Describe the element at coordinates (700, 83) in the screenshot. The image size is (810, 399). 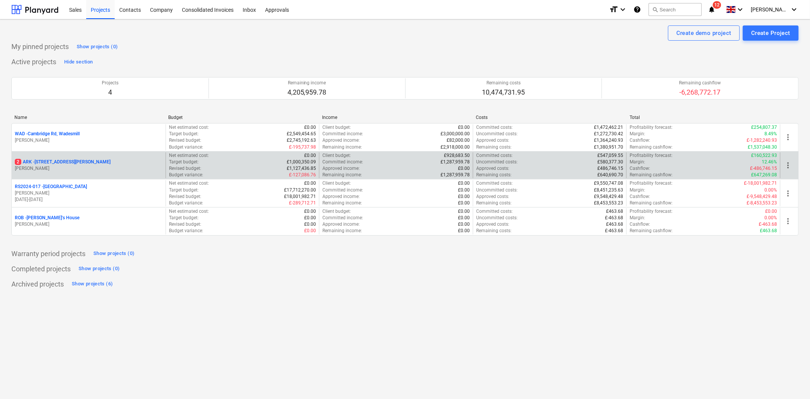
I see `p: Remaining cashflow` at that location.